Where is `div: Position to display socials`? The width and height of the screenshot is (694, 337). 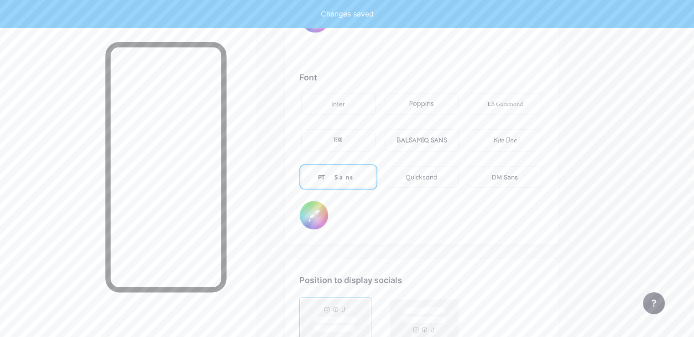
div: Position to display socials is located at coordinates (422, 279).